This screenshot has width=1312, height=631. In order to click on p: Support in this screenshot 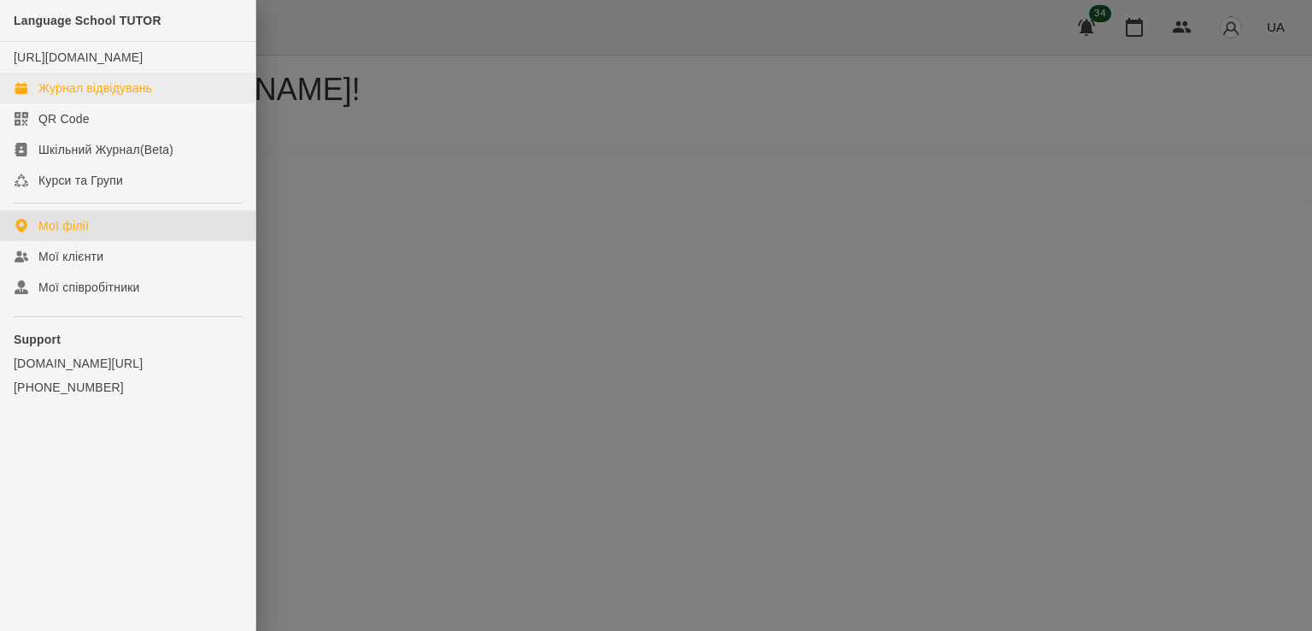, I will do `click(127, 339)`.